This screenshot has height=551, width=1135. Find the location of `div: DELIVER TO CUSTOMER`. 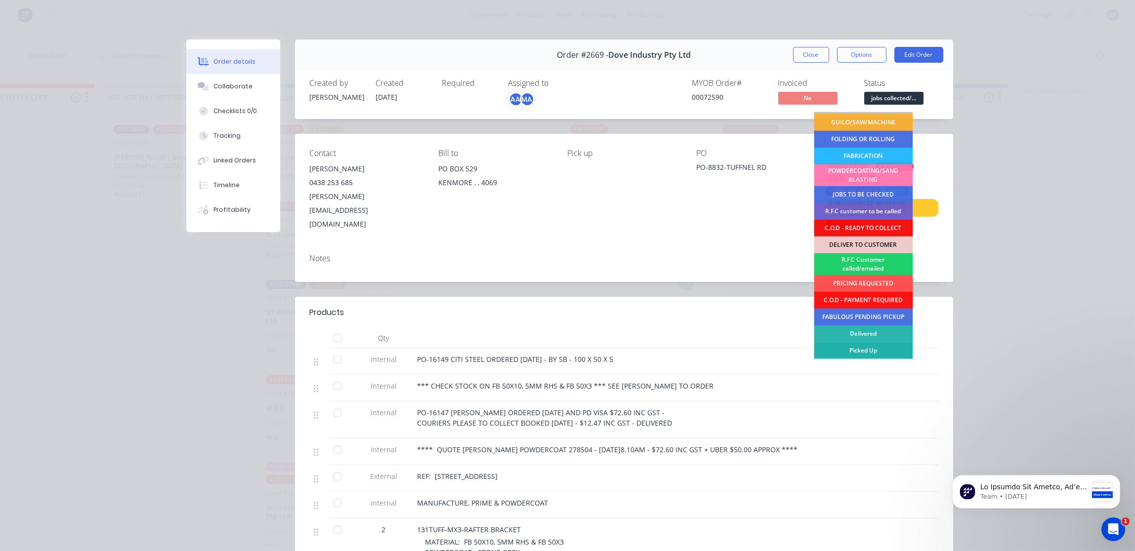

div: DELIVER TO CUSTOMER is located at coordinates (863, 245).